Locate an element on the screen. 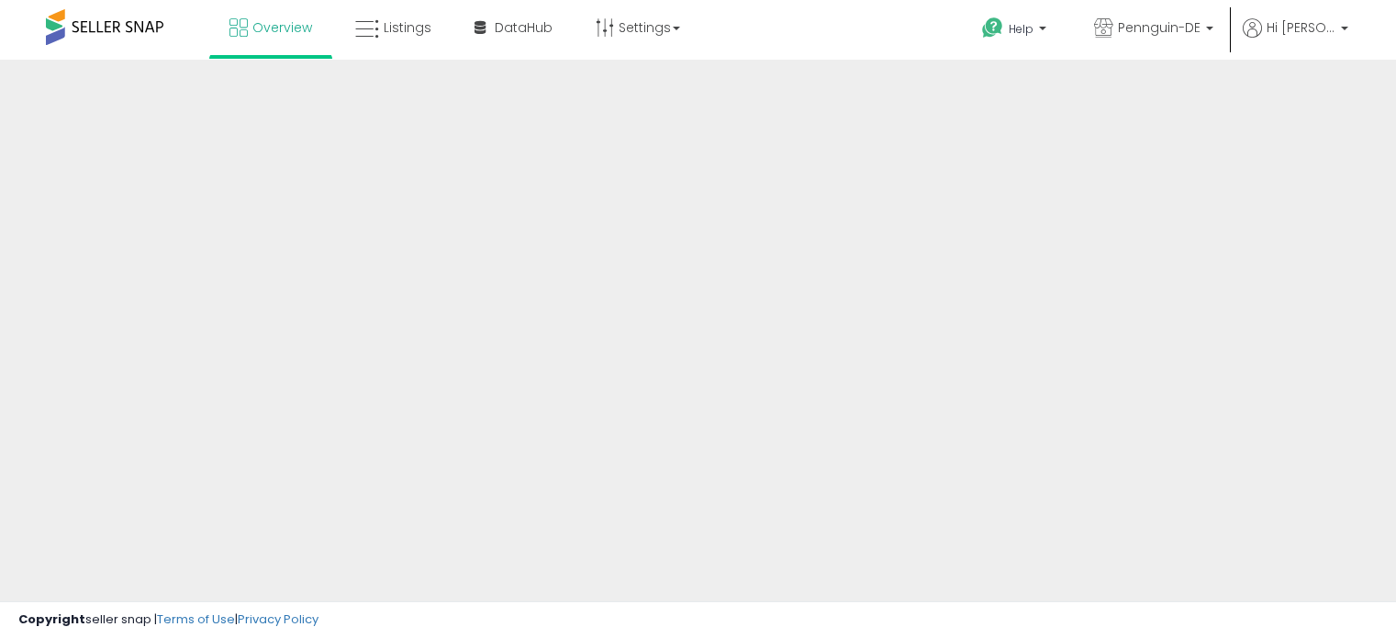  a: Help is located at coordinates (1016, 31).